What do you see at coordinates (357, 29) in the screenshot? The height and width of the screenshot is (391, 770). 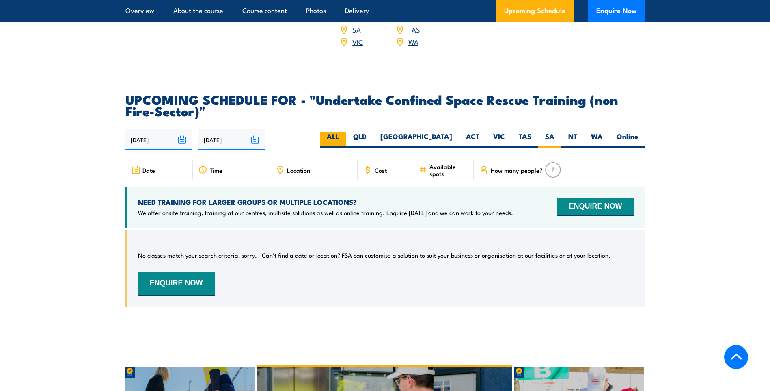 I see `a: SA` at bounding box center [357, 29].